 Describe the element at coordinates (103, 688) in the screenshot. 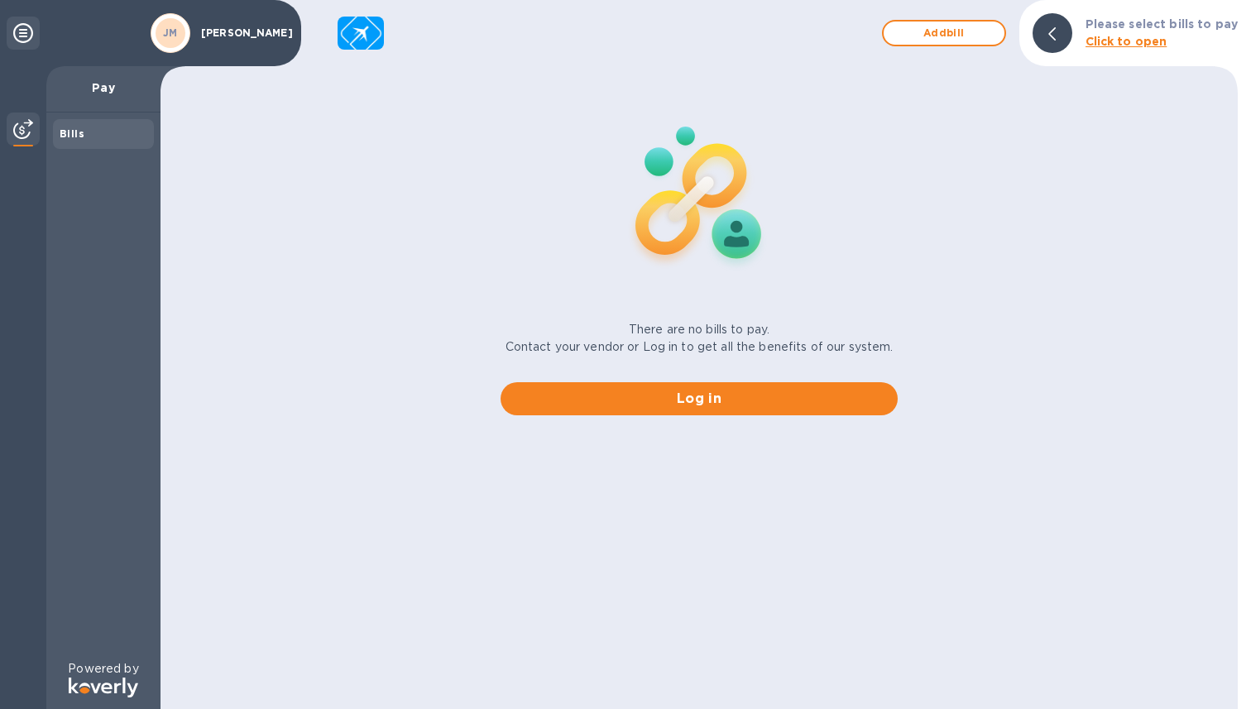

I see `img: Logo` at that location.